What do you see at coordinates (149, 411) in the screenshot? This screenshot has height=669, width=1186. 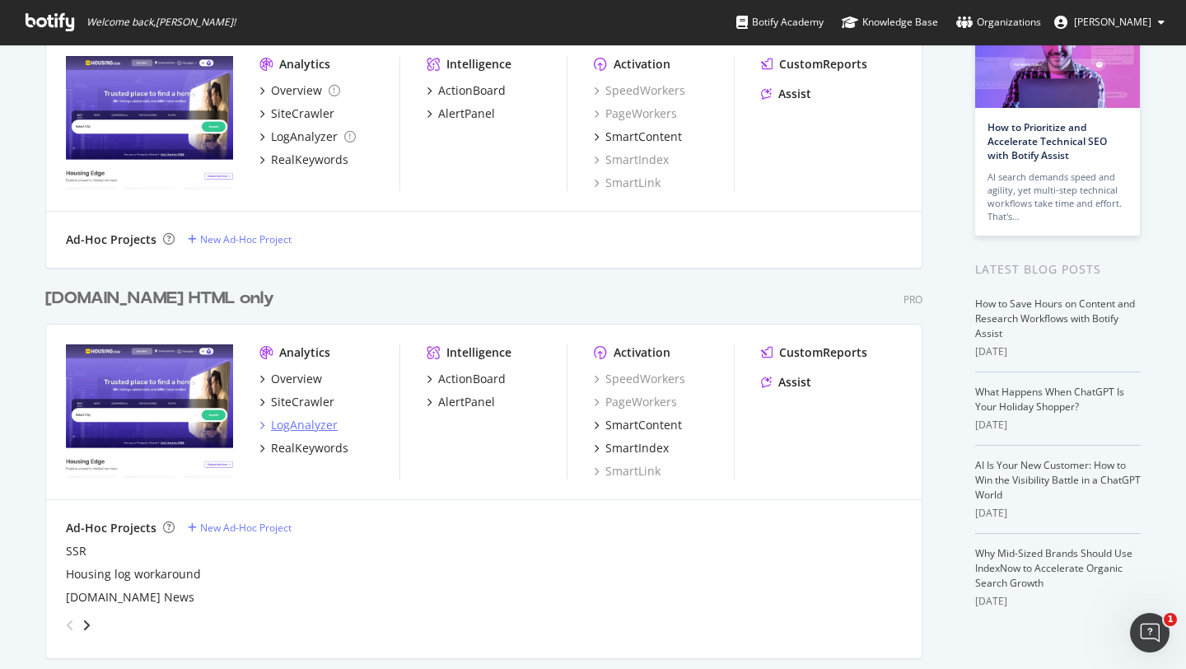 I see `img: www.Housing.com` at bounding box center [149, 411].